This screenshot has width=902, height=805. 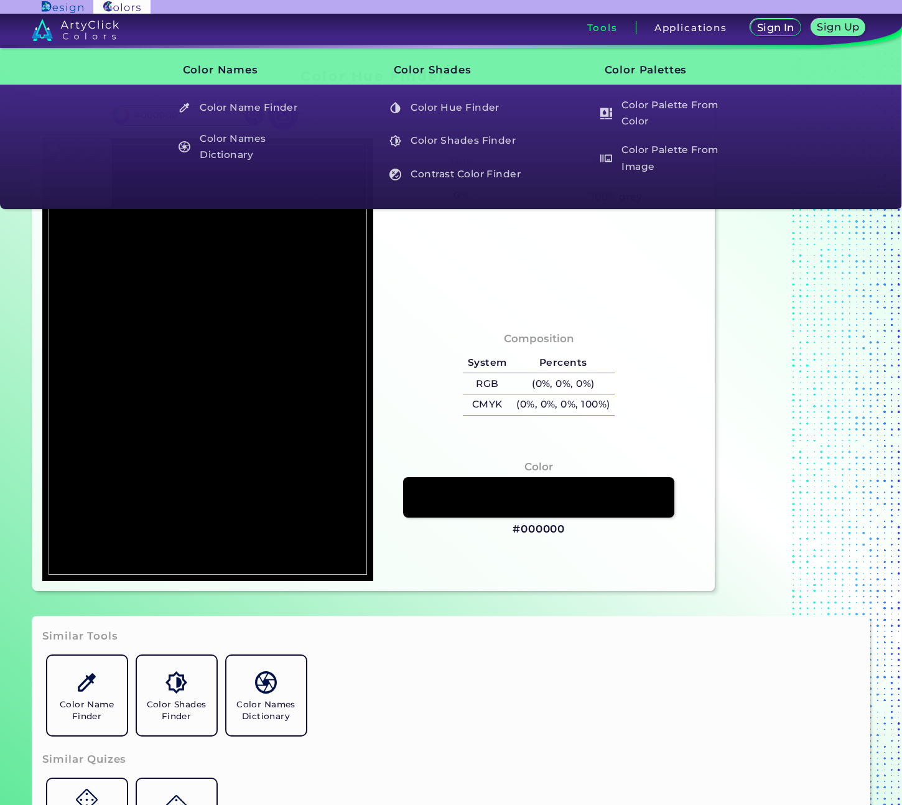 What do you see at coordinates (563, 363) in the screenshot?
I see `h5: Percents` at bounding box center [563, 363].